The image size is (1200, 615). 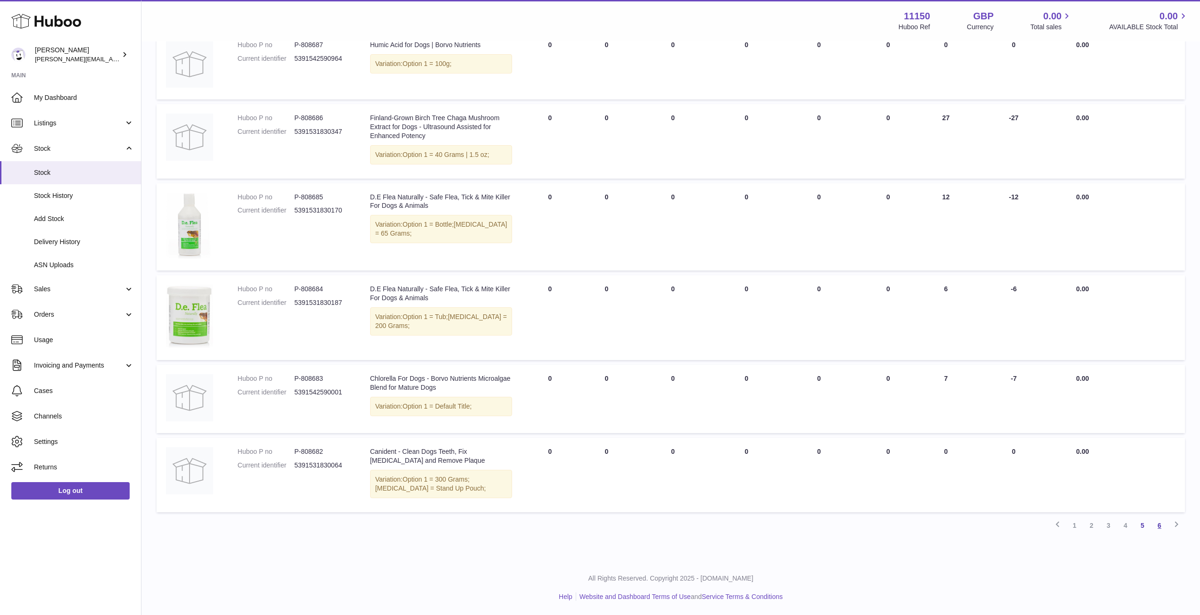 What do you see at coordinates (1143, 526) in the screenshot?
I see `a: 5` at bounding box center [1143, 526].